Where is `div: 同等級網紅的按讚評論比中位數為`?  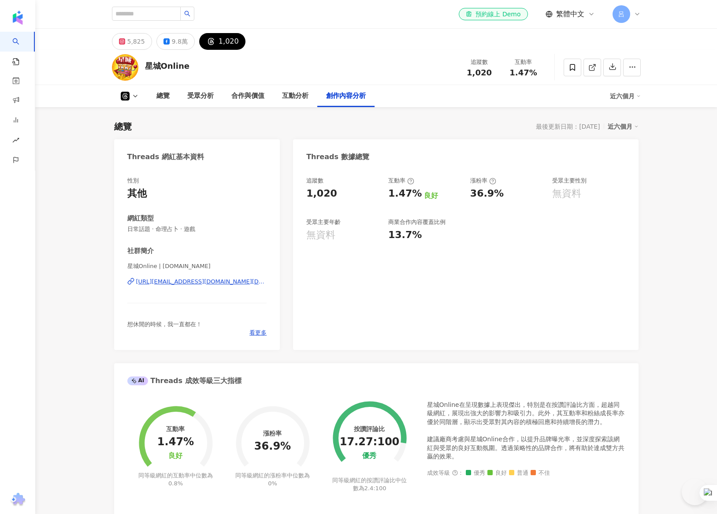
div: 同等級網紅的按讚評論比中位數為 is located at coordinates (370, 485).